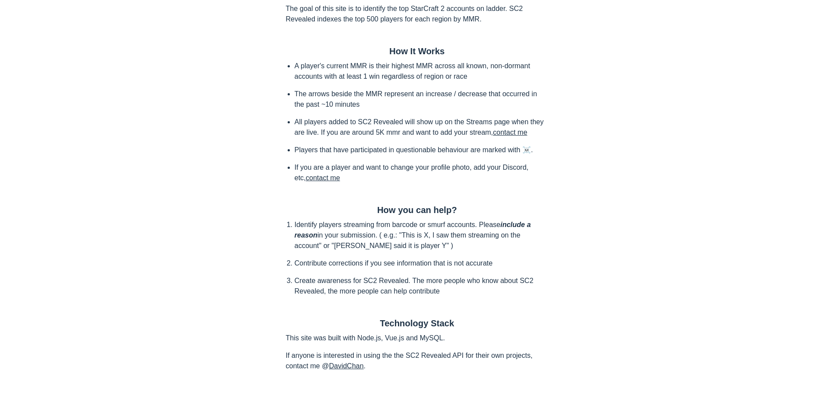 The height and width of the screenshot is (402, 834). Describe the element at coordinates (422, 150) in the screenshot. I see `li: Players that have participated in questionable behaviour are marked with ☠️.` at that location.